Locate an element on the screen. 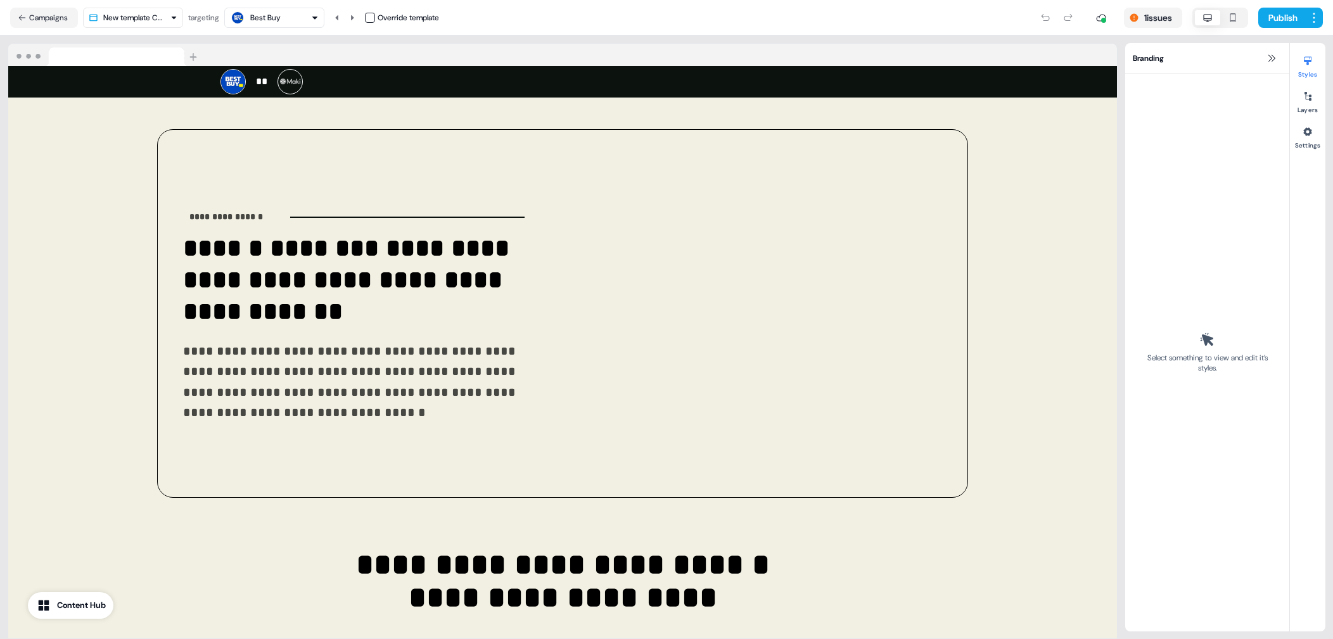 This screenshot has height=639, width=1333. button: 1issues is located at coordinates (1153, 18).